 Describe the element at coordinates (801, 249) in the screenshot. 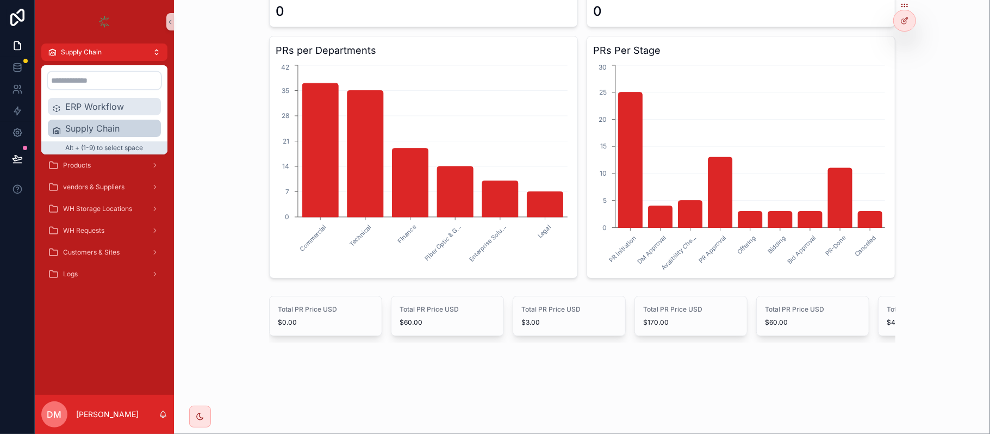

I see `text: Bid Approval` at that location.